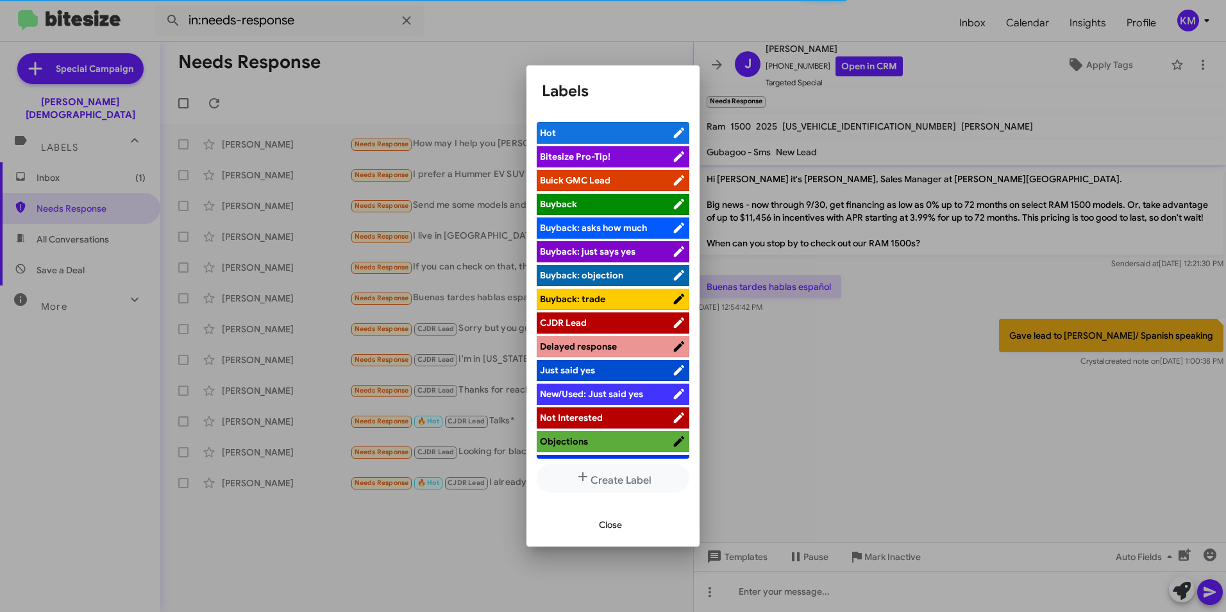 The height and width of the screenshot is (612, 1226). Describe the element at coordinates (610, 525) in the screenshot. I see `button: Close` at that location.